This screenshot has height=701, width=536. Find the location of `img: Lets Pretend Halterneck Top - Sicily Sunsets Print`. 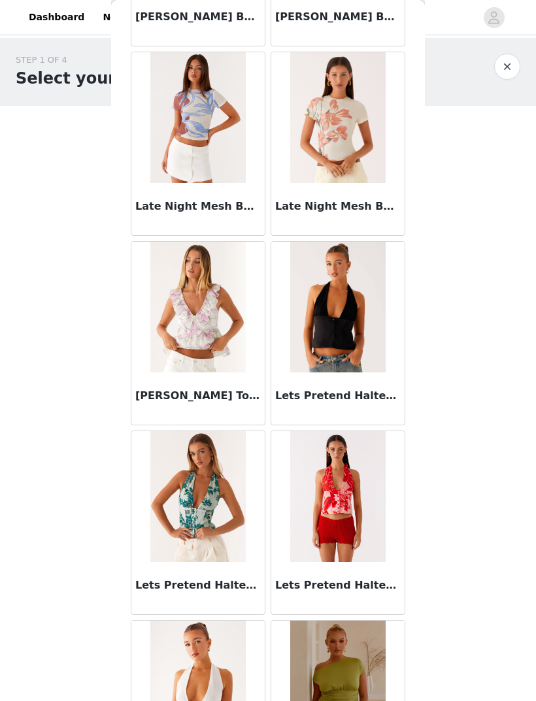

img: Lets Pretend Halterneck Top - Sicily Sunsets Print is located at coordinates (337, 497).